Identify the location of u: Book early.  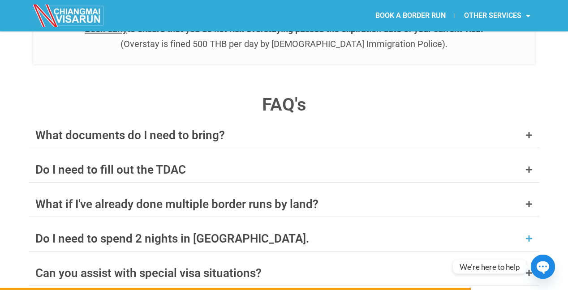
(106, 29).